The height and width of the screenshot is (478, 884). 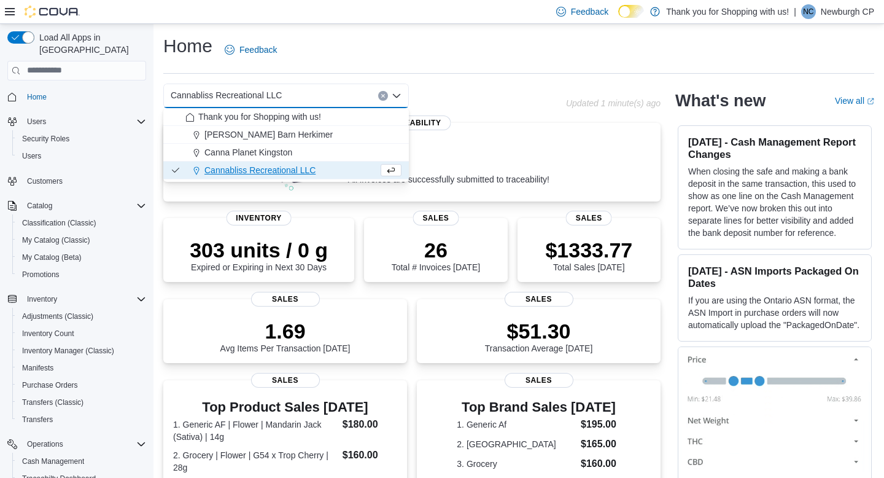 What do you see at coordinates (82, 257) in the screenshot?
I see `span: My Catalog (Beta)` at bounding box center [82, 257].